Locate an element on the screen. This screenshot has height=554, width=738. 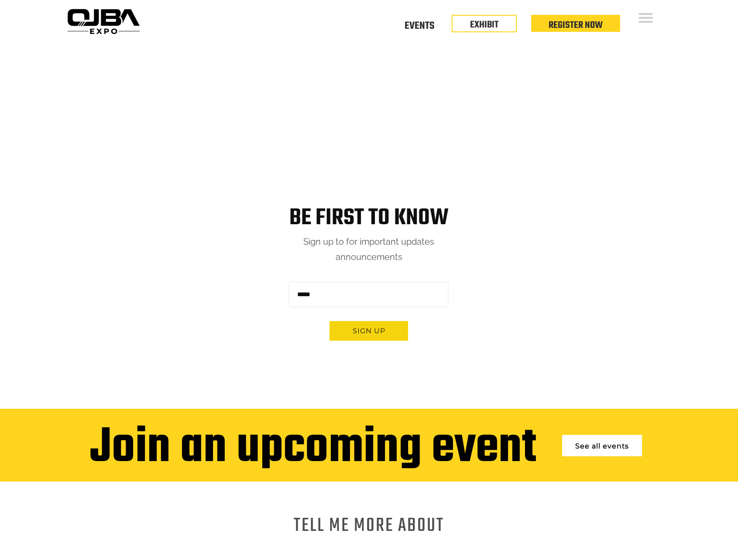
a: Register Now is located at coordinates (575, 25).